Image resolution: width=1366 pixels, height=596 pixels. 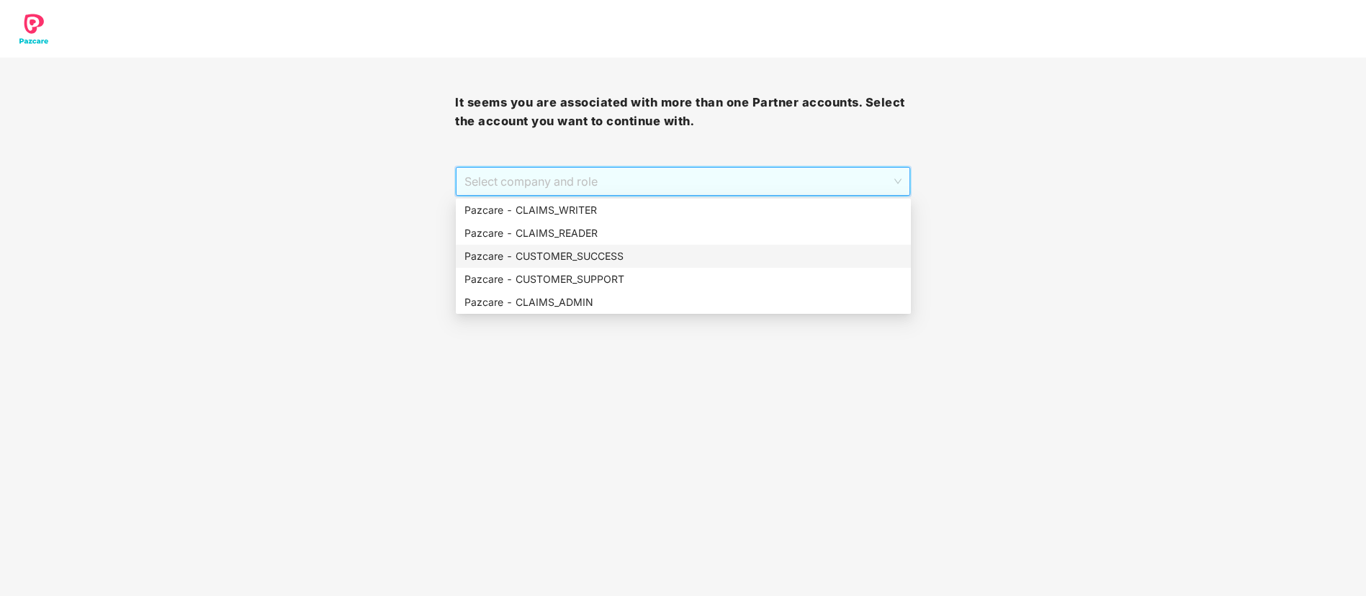 What do you see at coordinates (683, 112) in the screenshot?
I see `h3: It seems you are associated with more than one Partner accounts. Select the account you want to c...` at bounding box center [683, 112].